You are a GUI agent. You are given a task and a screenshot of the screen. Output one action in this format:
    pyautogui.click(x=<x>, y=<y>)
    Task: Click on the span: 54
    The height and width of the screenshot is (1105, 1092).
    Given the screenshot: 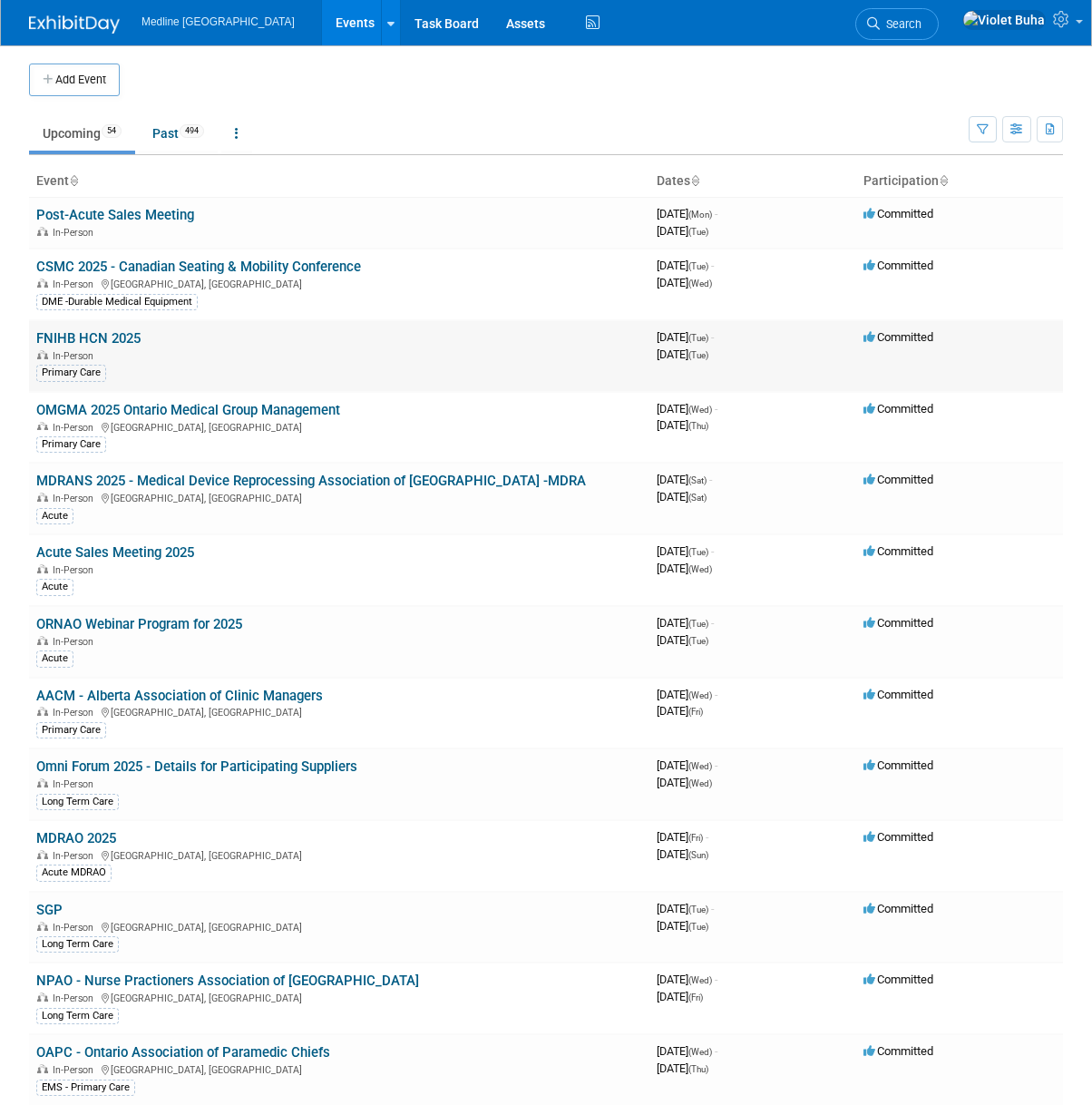 What is the action you would take?
    pyautogui.click(x=112, y=131)
    